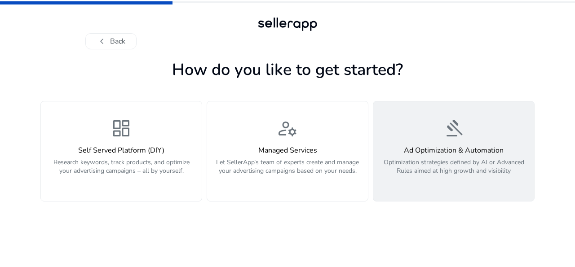 Image resolution: width=575 pixels, height=267 pixels. I want to click on span: chevron_left, so click(102, 41).